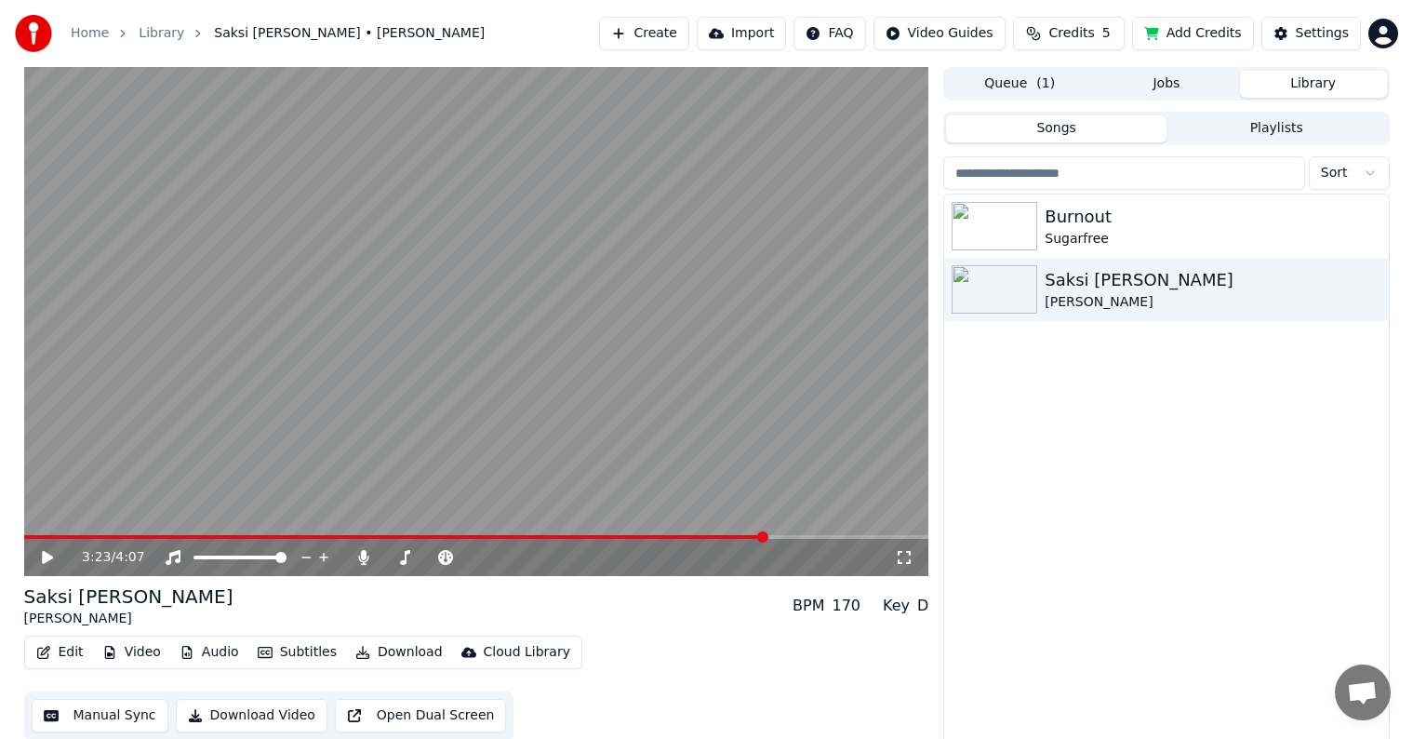 The height and width of the screenshot is (739, 1413). Describe the element at coordinates (1020, 84) in the screenshot. I see `button: Queue` at that location.